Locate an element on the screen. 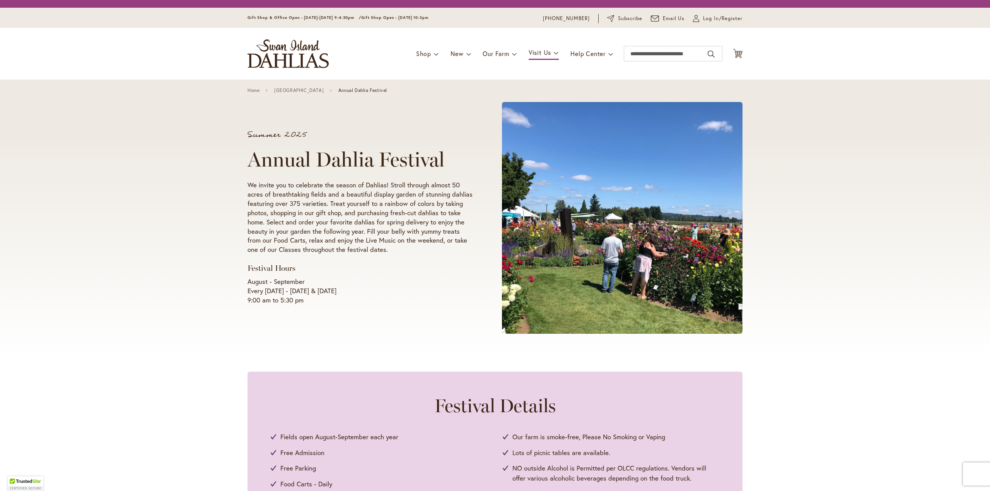  a: Subscribe is located at coordinates (624, 19).